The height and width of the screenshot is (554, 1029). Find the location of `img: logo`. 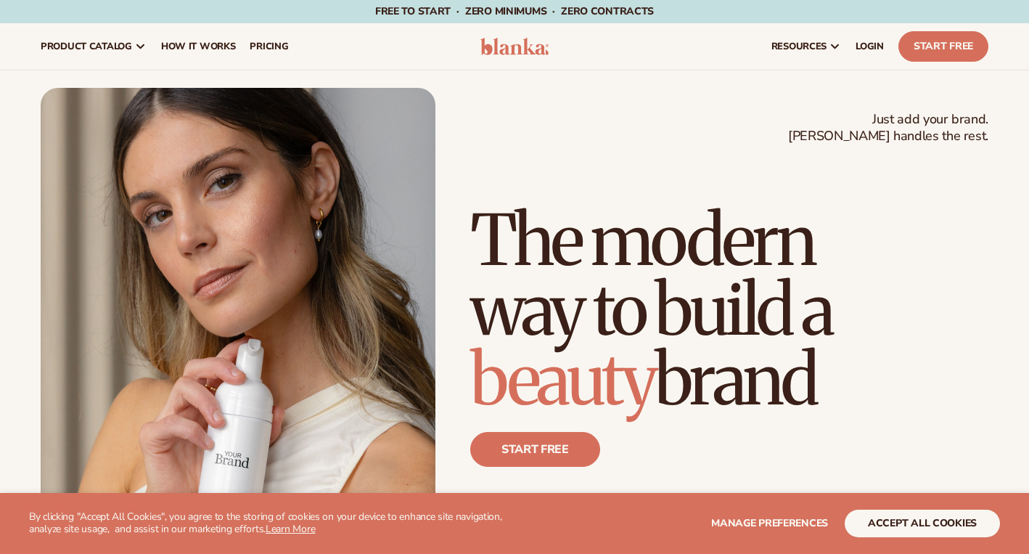

img: logo is located at coordinates (515, 46).